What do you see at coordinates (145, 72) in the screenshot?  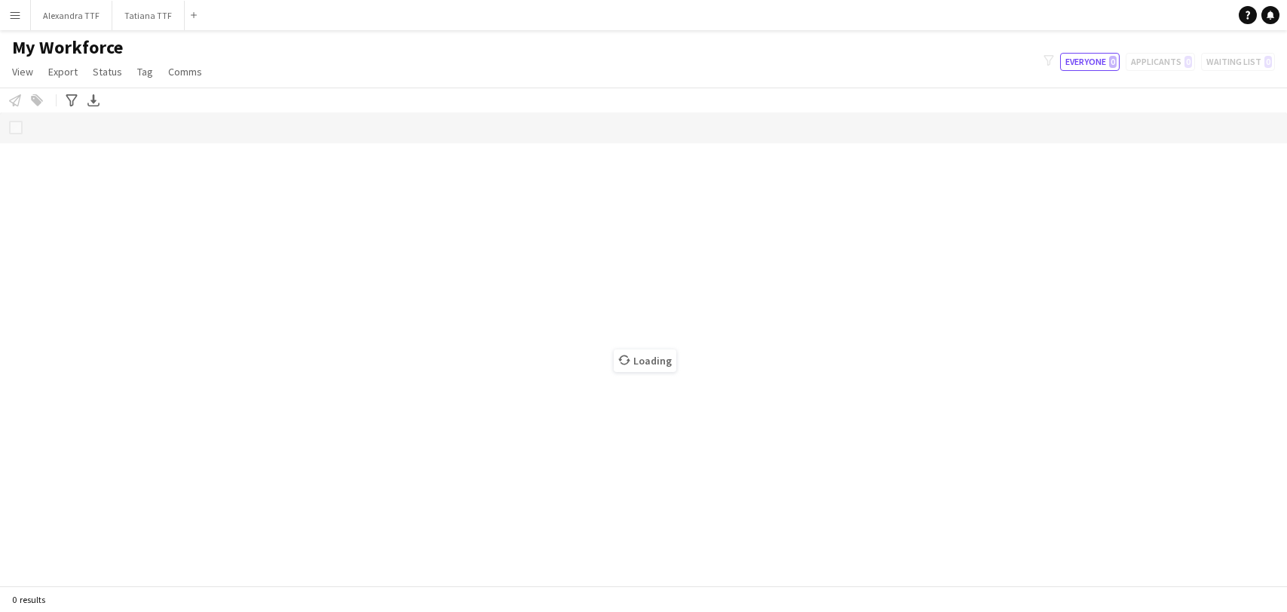 I see `a: Tag` at bounding box center [145, 72].